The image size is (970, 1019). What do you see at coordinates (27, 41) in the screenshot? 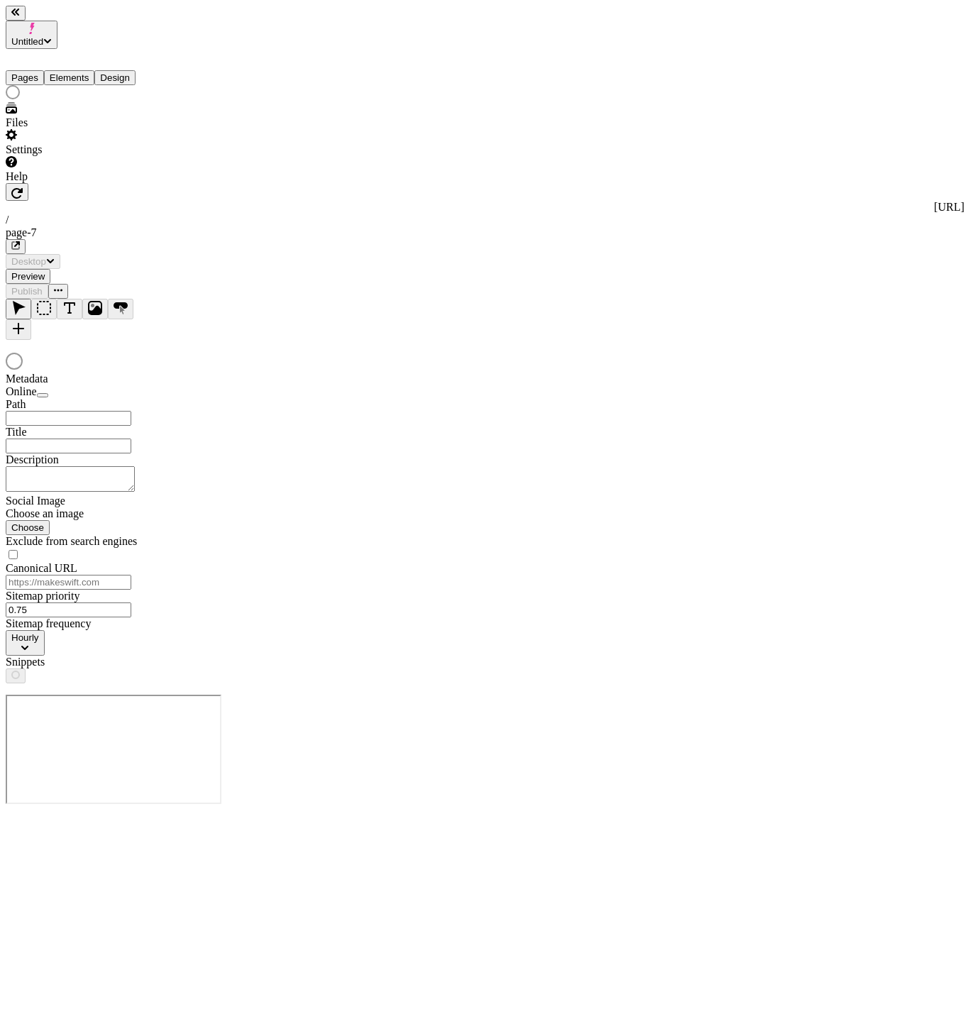
I see `span: Untitled` at bounding box center [27, 41].